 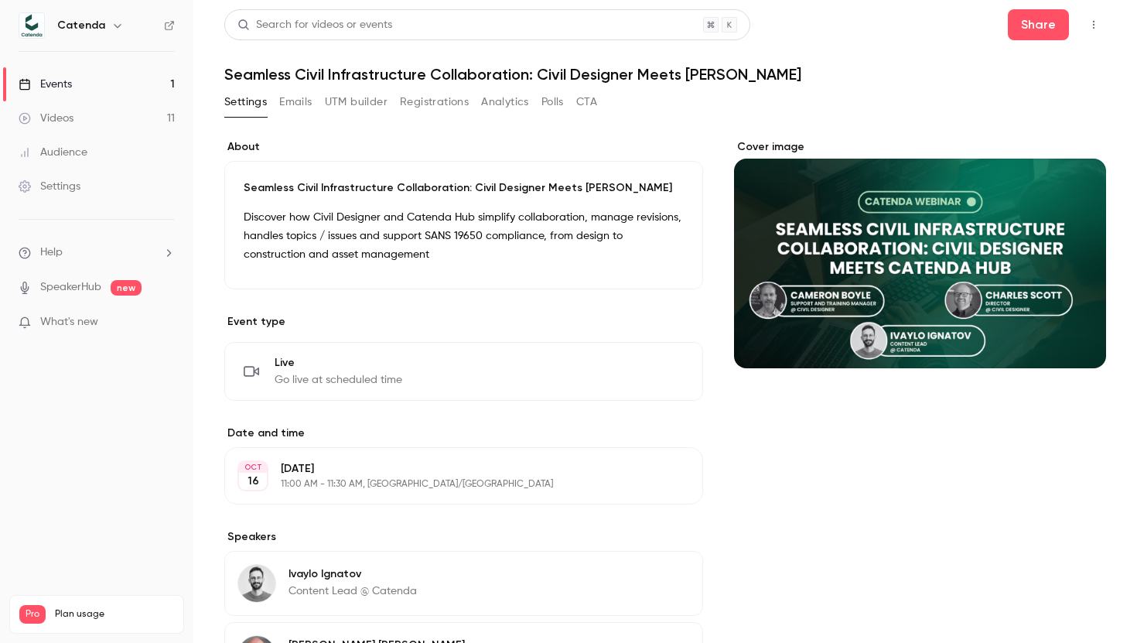 What do you see at coordinates (32, 26) in the screenshot?
I see `img: Catenda` at bounding box center [32, 26].